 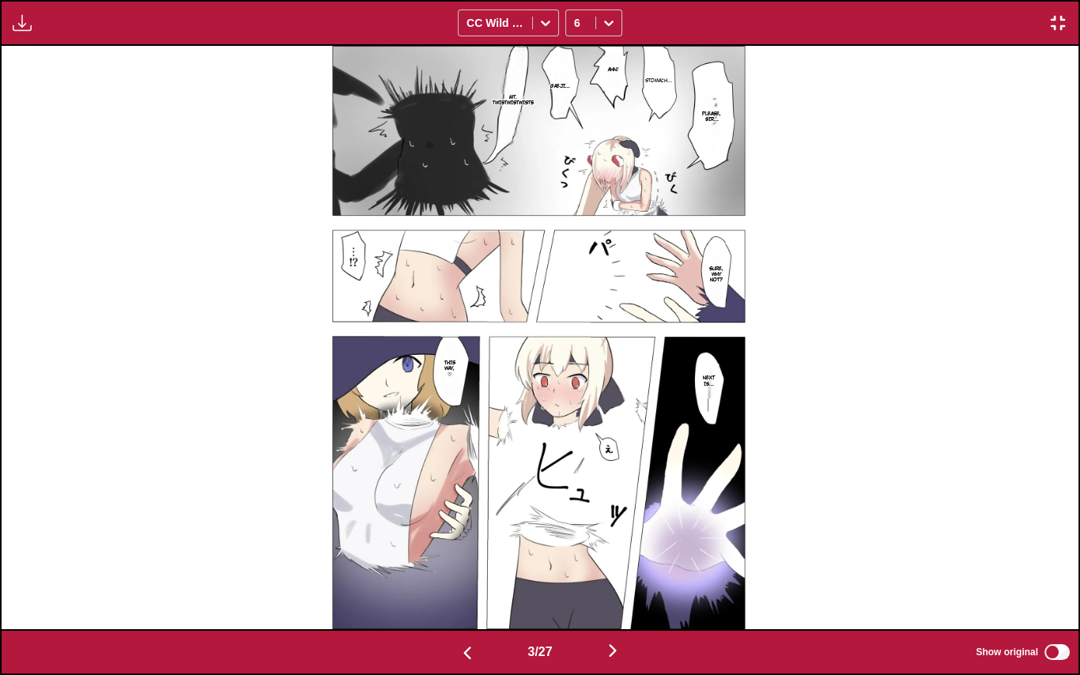 What do you see at coordinates (613, 651) in the screenshot?
I see `img: Next page` at bounding box center [613, 651].